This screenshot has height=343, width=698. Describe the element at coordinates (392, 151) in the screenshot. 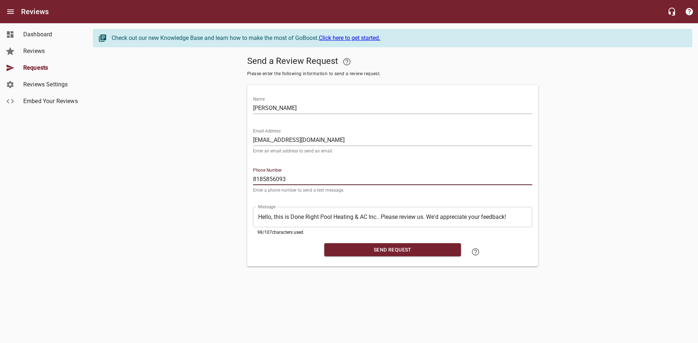

I see `p: Enter an email address to send an email.` at that location.